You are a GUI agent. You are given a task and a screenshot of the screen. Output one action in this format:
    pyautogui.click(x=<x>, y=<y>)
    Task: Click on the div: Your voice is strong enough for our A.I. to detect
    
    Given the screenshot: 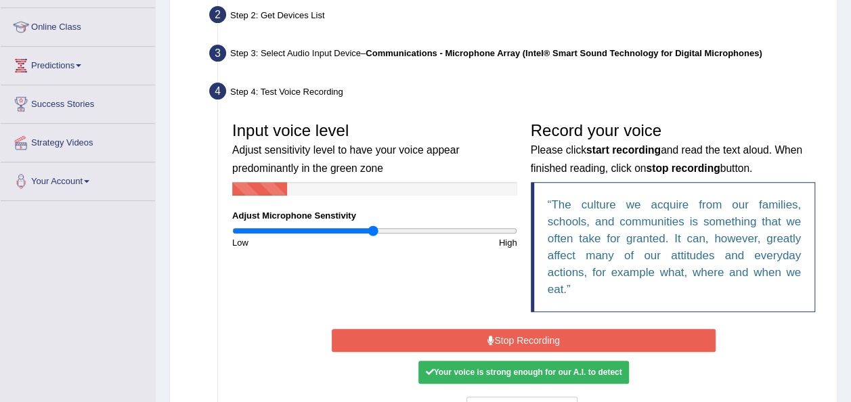 What is the action you would take?
    pyautogui.click(x=523, y=372)
    